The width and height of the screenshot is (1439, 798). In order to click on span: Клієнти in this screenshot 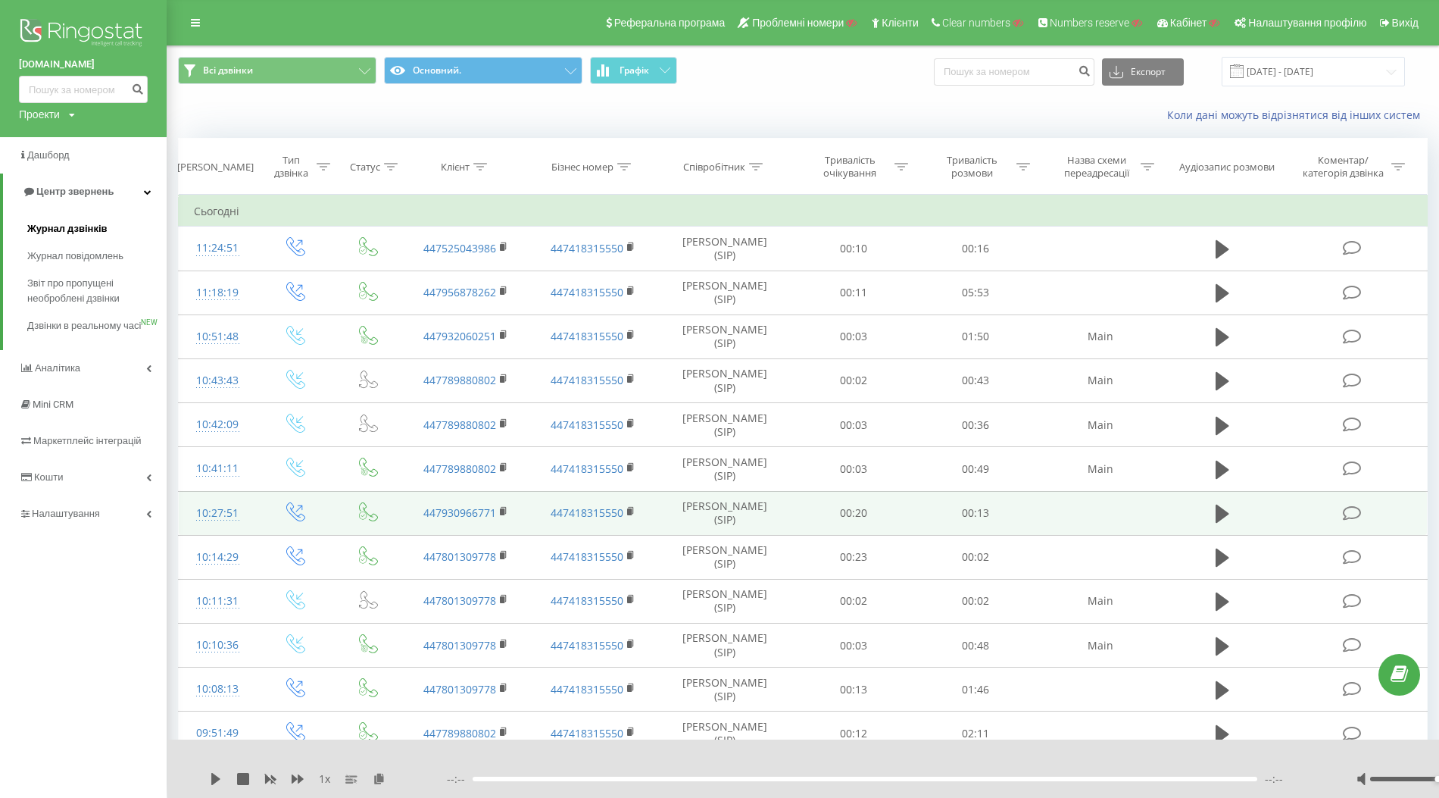, I will do `click(900, 23)`.